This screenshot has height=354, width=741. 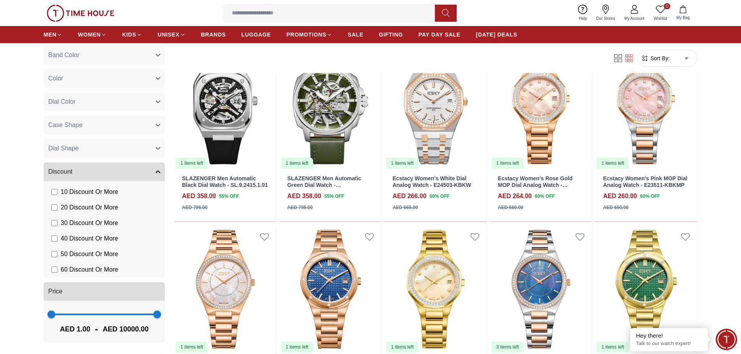 I want to click on span: LUGGAGE, so click(x=256, y=35).